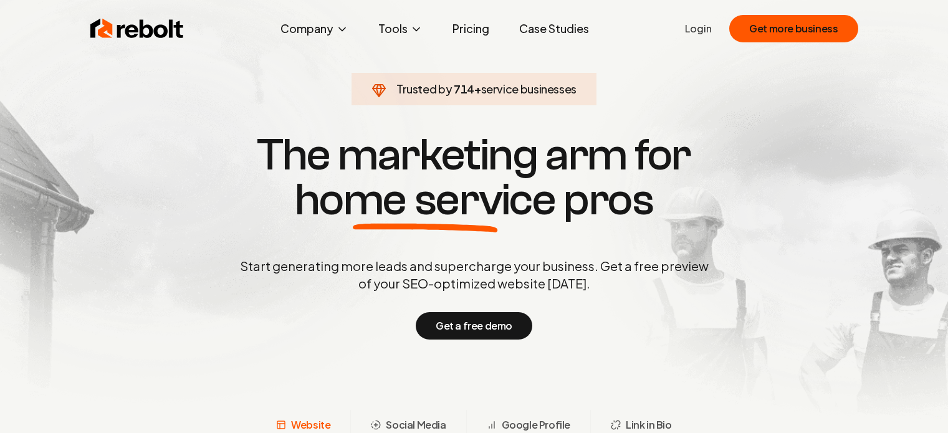 The width and height of the screenshot is (948, 433). I want to click on p: Start generating more leads and supercharge your business. Get a free preview of your SEO-optimiz..., so click(474, 275).